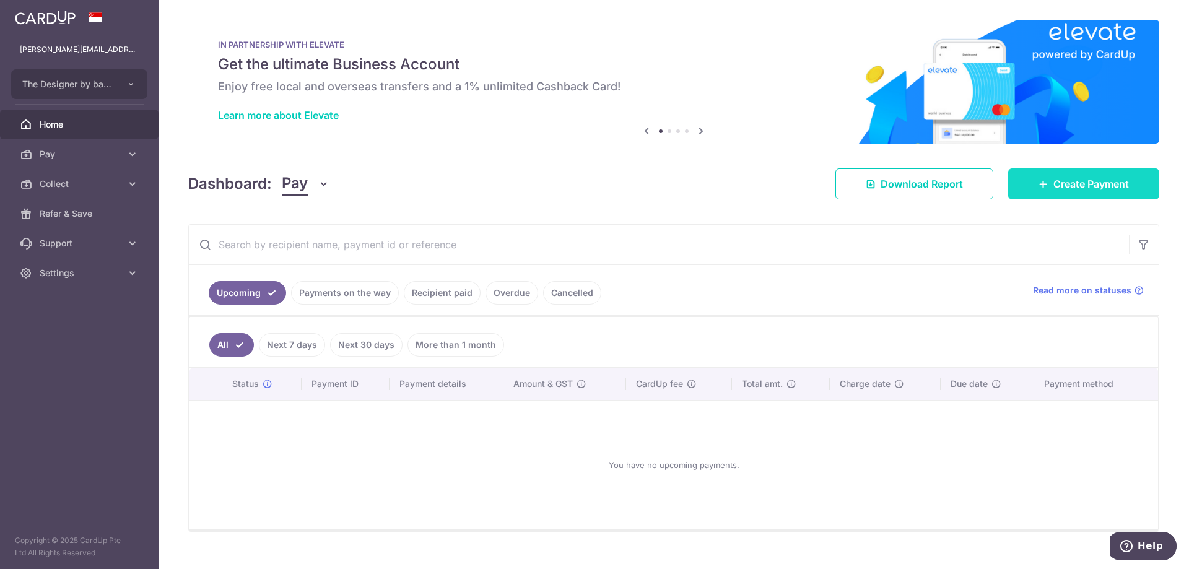  I want to click on a: Next 30 days, so click(366, 345).